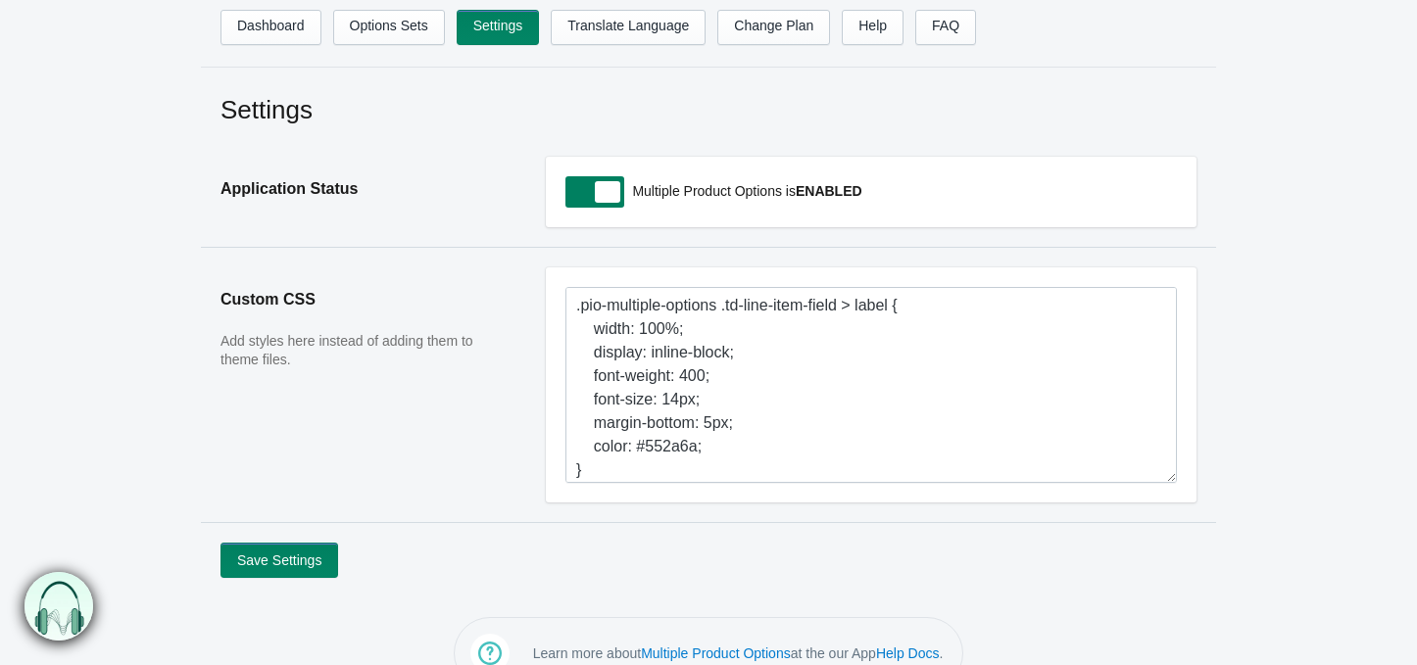 Image resolution: width=1417 pixels, height=665 pixels. Describe the element at coordinates (498, 27) in the screenshot. I see `a: Settings` at that location.